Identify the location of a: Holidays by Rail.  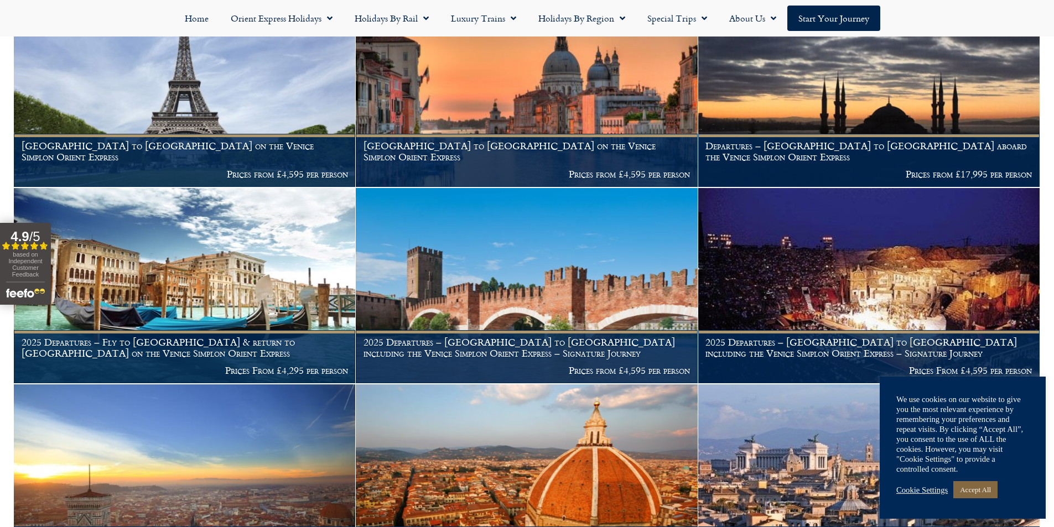
(392, 18).